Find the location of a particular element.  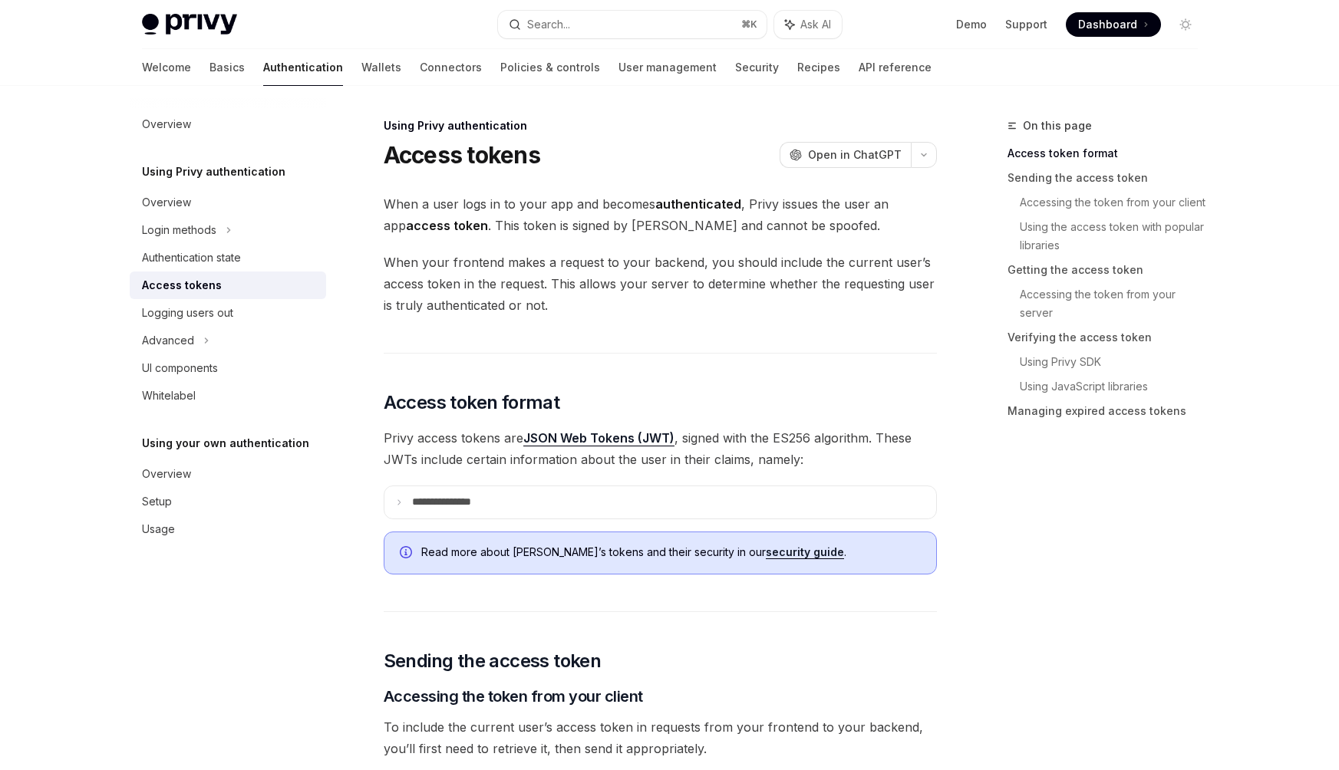

h5: Using your own authentication is located at coordinates (226, 443).